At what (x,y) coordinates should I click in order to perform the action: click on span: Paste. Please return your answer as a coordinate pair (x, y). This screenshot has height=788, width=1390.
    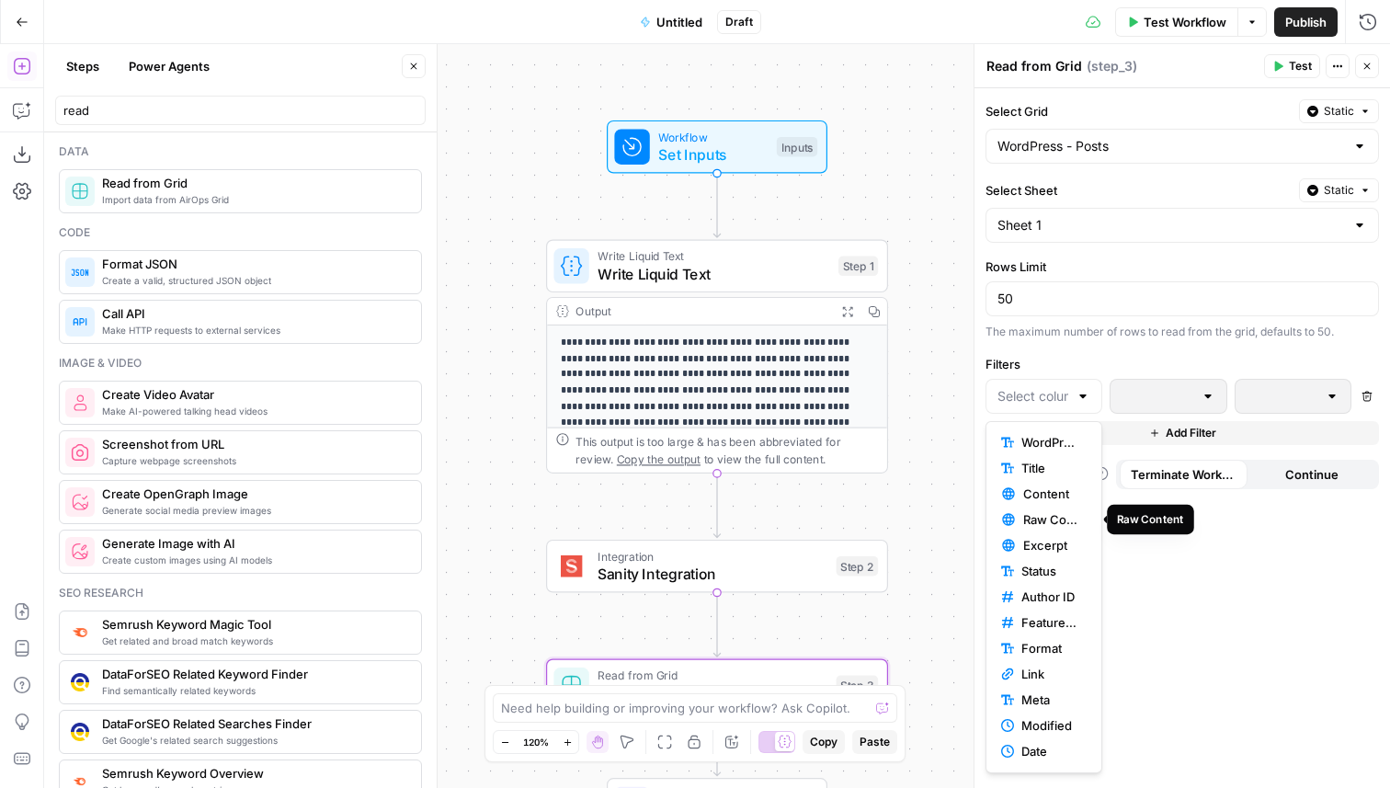
    Looking at the image, I should click on (874, 742).